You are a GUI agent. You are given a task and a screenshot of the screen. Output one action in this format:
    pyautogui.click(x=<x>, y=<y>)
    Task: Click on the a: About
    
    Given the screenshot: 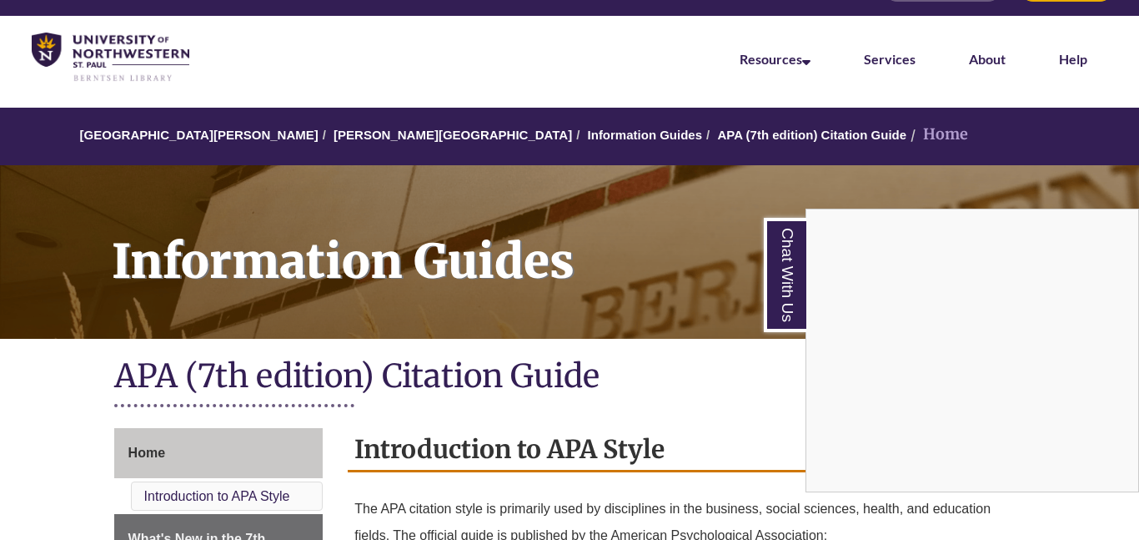 What is the action you would take?
    pyautogui.click(x=988, y=58)
    